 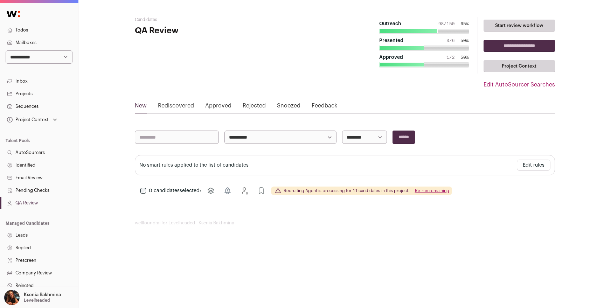 I want to click on a: Edit AutoSourcer Searches, so click(x=519, y=85).